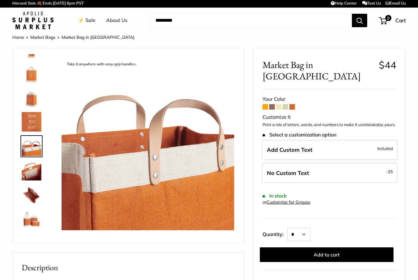 The image size is (418, 280). Describe the element at coordinates (31, 244) in the screenshot. I see `img: description_No need for custom text? Choose this option.` at that location.